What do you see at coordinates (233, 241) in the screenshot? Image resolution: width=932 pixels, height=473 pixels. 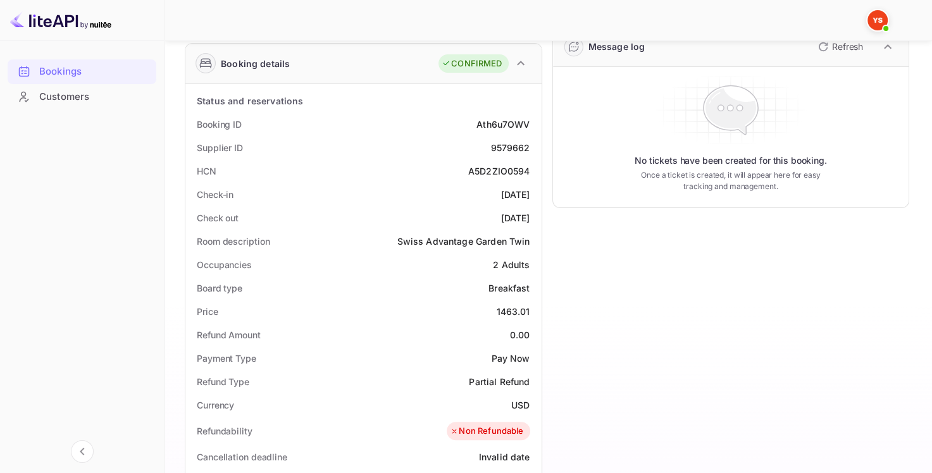 I see `div: Room description` at bounding box center [233, 241].